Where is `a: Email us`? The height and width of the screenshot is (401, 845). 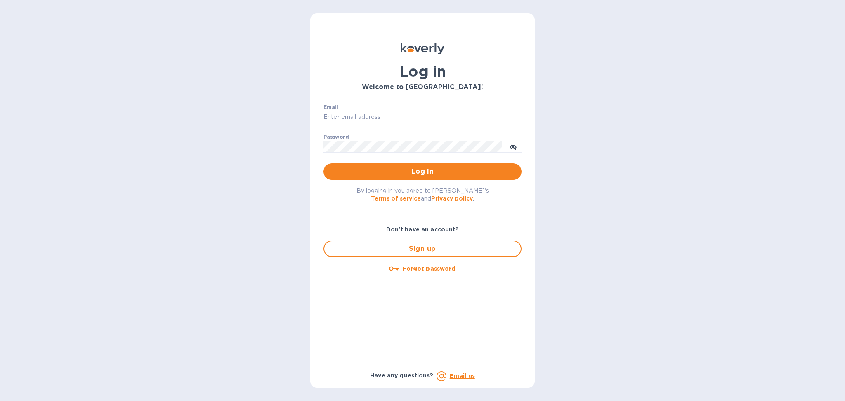
a: Email us is located at coordinates (462, 376).